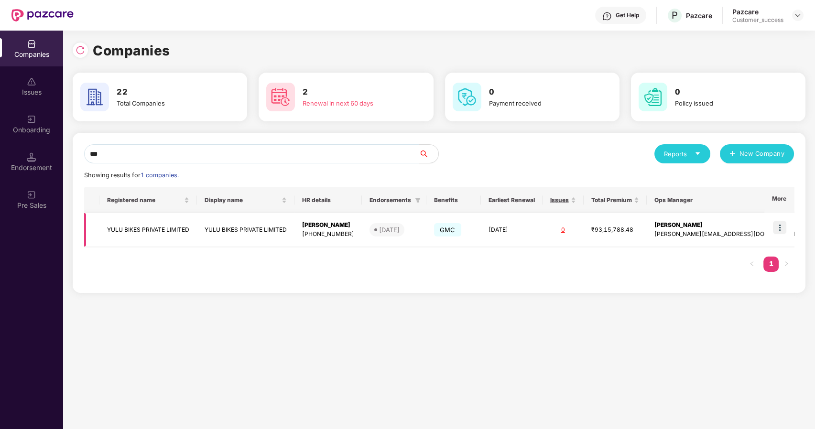 The image size is (815, 429). Describe the element at coordinates (752, 264) in the screenshot. I see `li: Previous Page` at that location.